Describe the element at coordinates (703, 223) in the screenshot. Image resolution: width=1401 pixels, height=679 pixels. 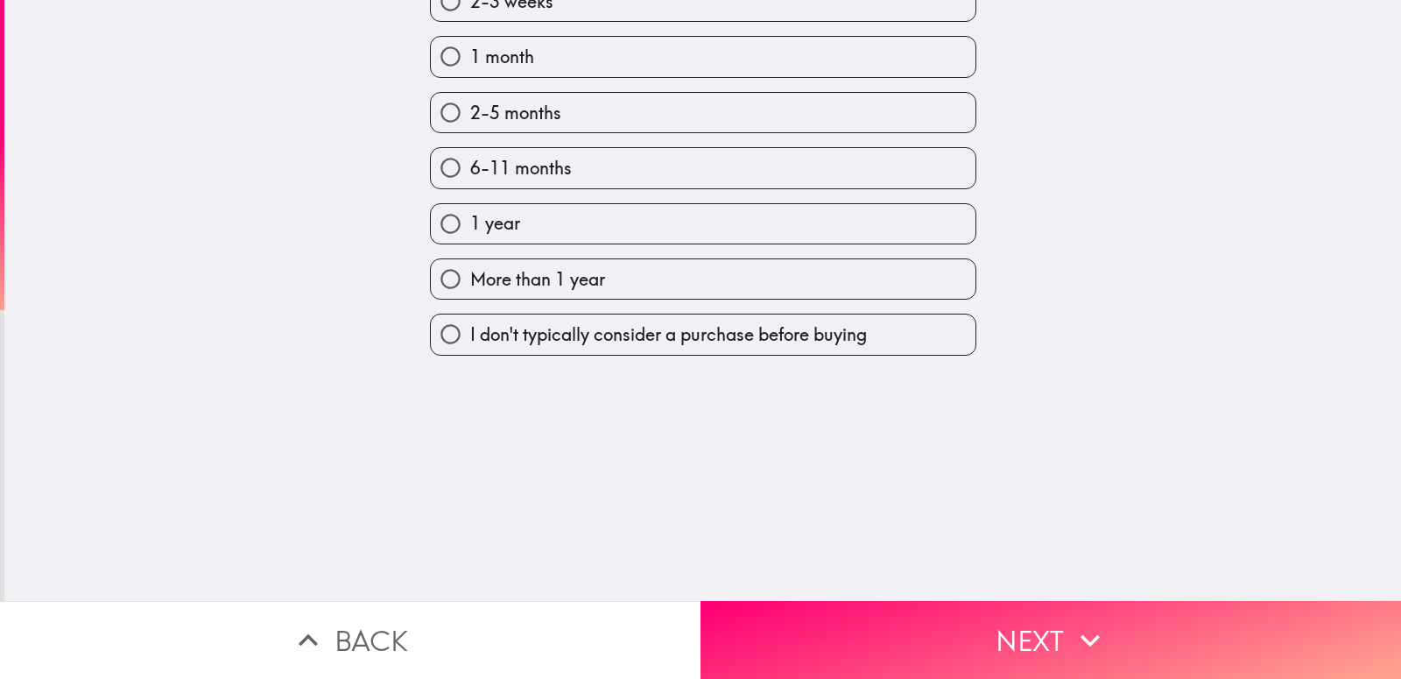
I see `button: 1 year` at that location.